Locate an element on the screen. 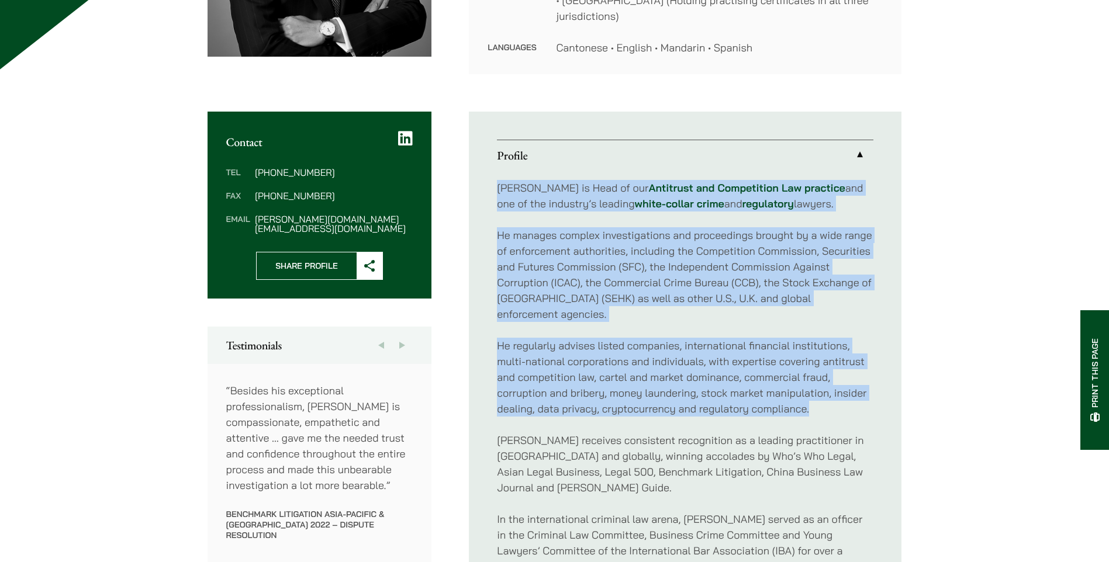  dt: Languages is located at coordinates (512, 47).